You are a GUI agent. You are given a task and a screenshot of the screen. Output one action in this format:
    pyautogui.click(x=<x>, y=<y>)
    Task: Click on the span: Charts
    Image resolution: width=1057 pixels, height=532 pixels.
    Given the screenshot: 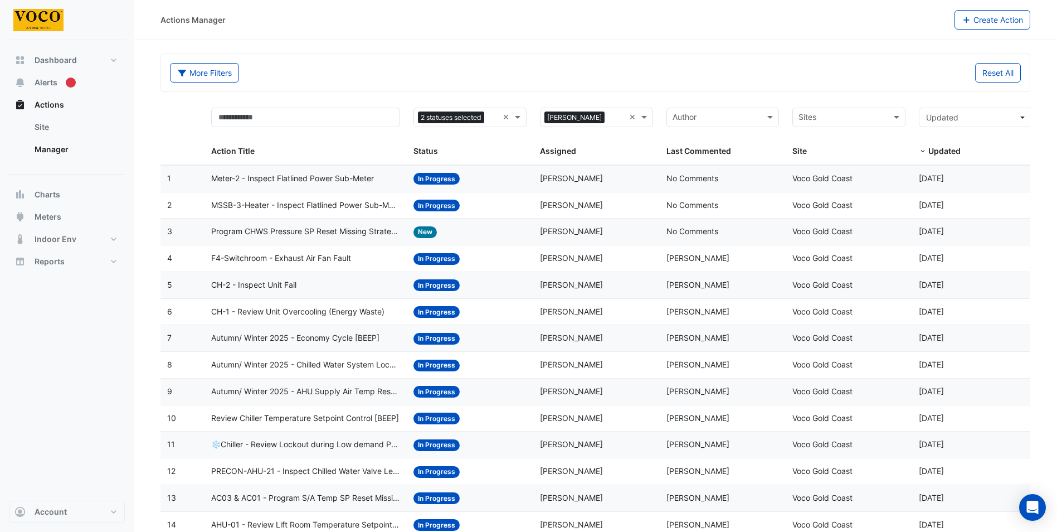 What is the action you would take?
    pyautogui.click(x=47, y=195)
    